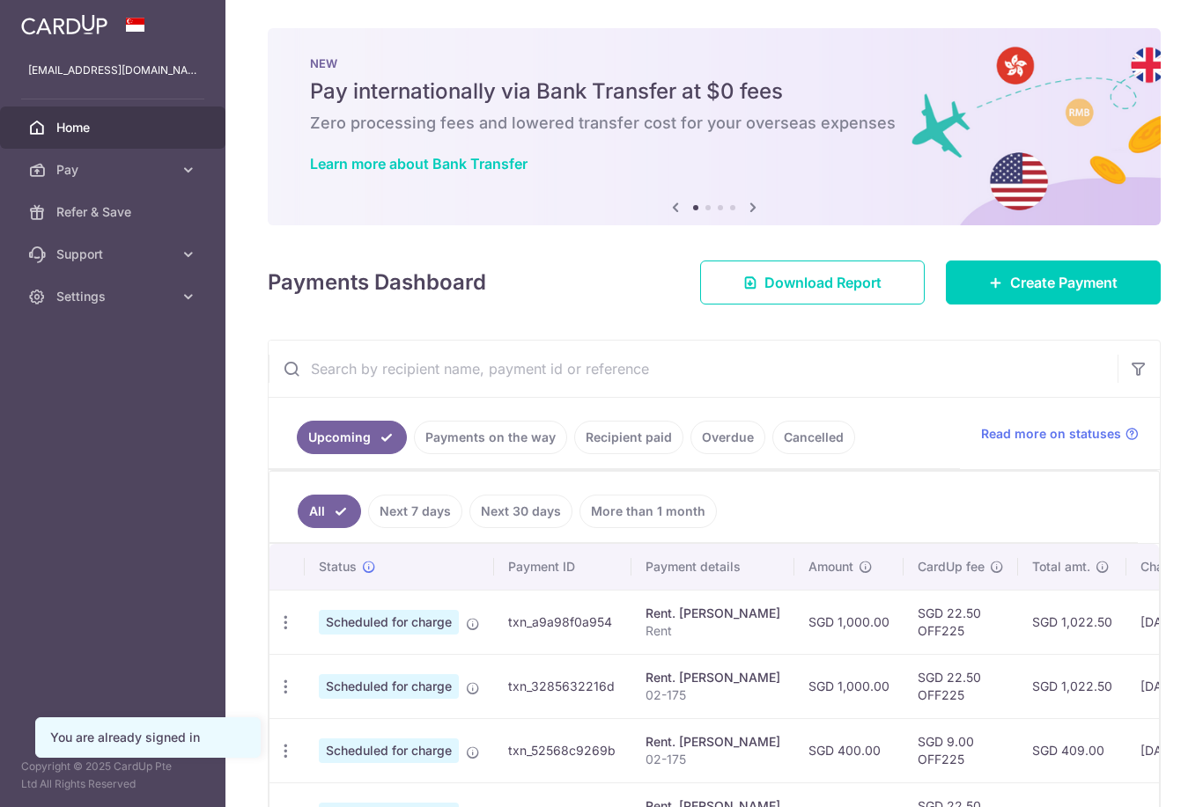  What do you see at coordinates (714, 92) in the screenshot?
I see `h5: Pay internationally via Bank Transfer at $0 fees` at bounding box center [714, 92].